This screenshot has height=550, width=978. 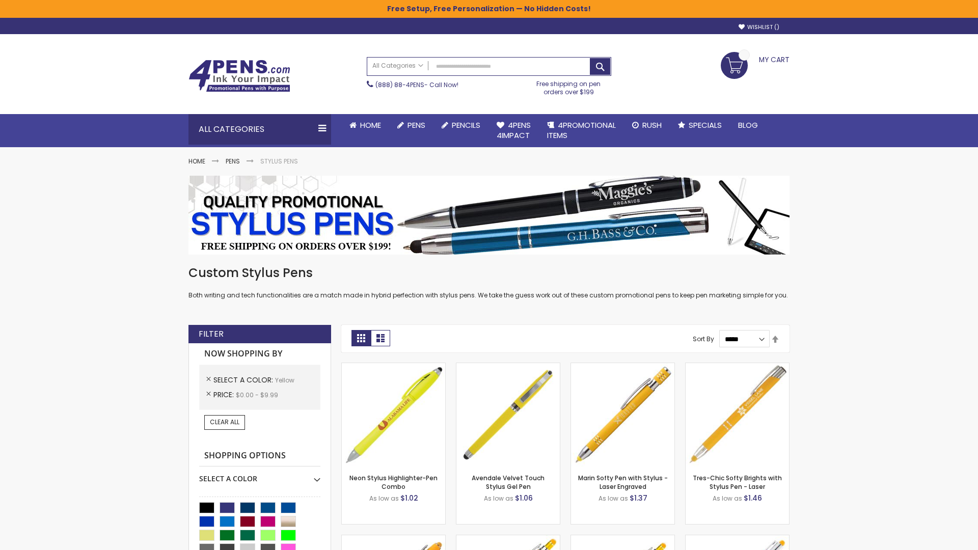 I want to click on label: Sort By, so click(x=703, y=339).